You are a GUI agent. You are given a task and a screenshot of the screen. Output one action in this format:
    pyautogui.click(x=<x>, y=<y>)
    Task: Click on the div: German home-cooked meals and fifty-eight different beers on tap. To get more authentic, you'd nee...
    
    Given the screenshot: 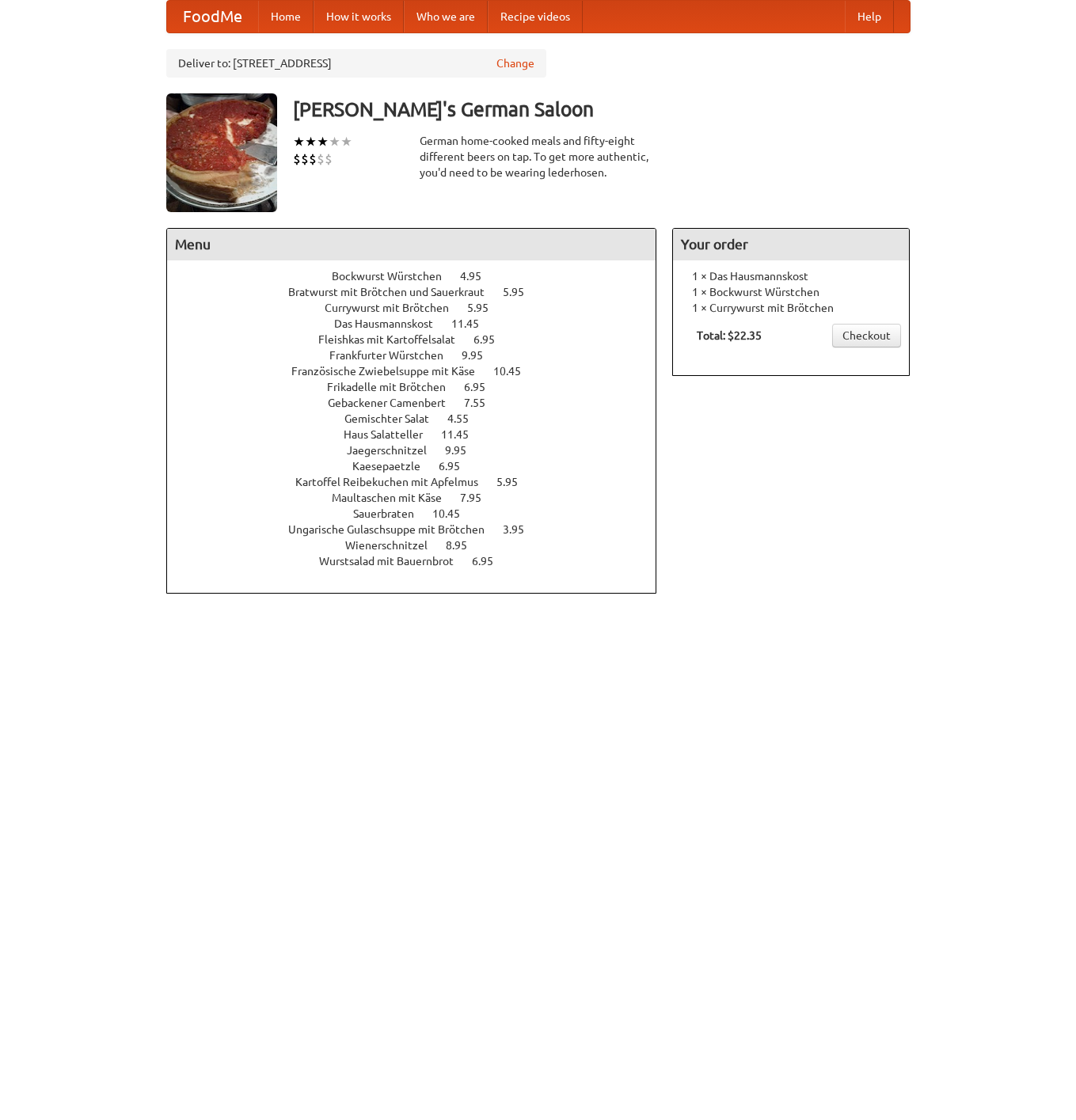 What is the action you would take?
    pyautogui.click(x=538, y=157)
    